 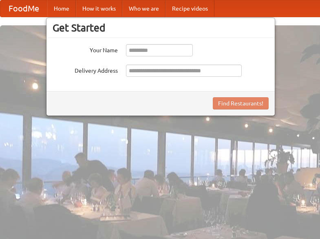 I want to click on a: How it works, so click(x=99, y=9).